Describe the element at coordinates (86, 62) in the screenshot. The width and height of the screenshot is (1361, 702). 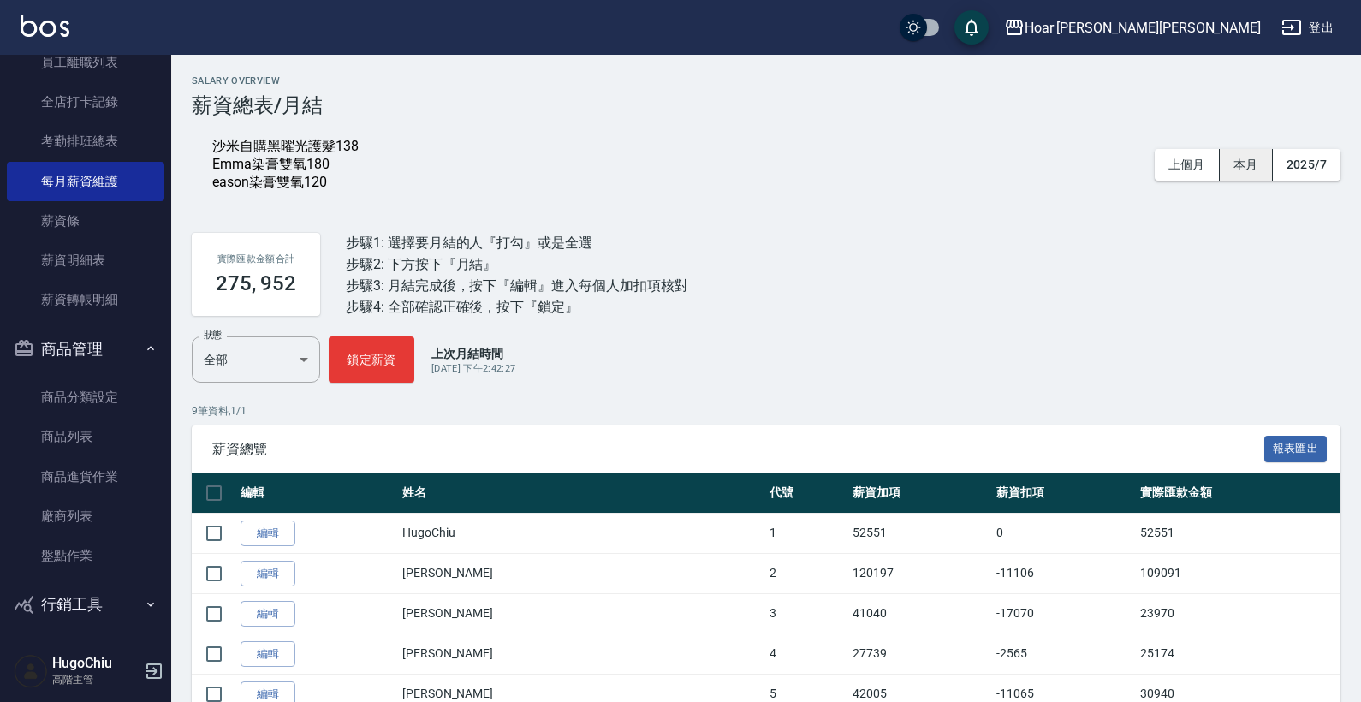
I see `a: 員工離職列表` at that location.